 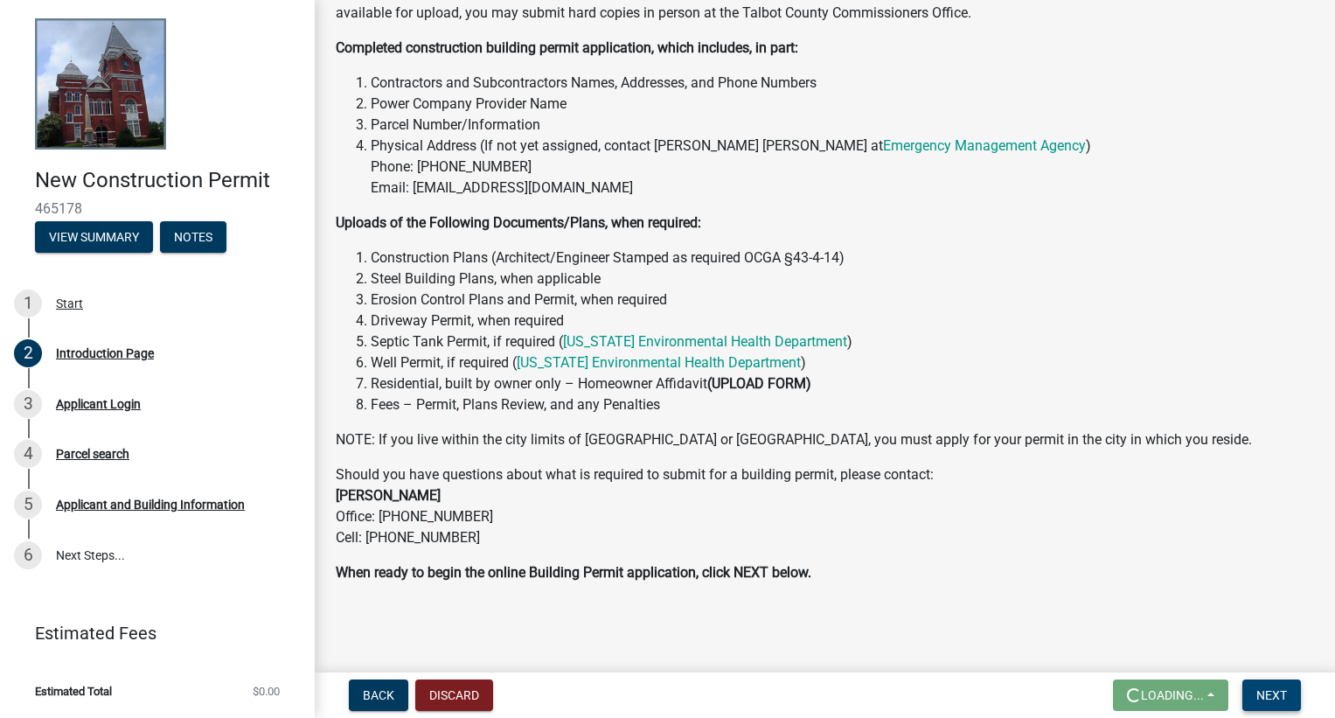 What do you see at coordinates (28, 555) in the screenshot?
I see `div: 6` at bounding box center [28, 555].